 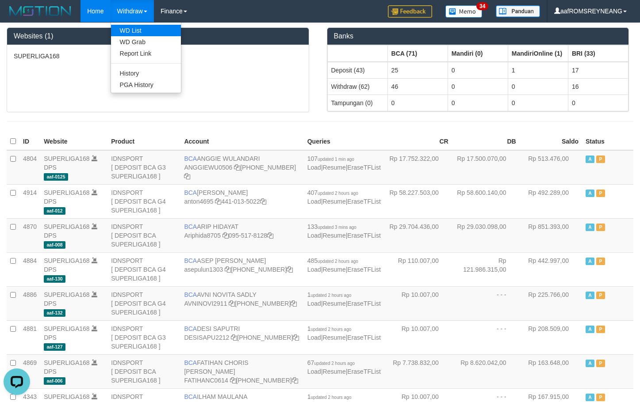 I want to click on th: CR, so click(x=418, y=141).